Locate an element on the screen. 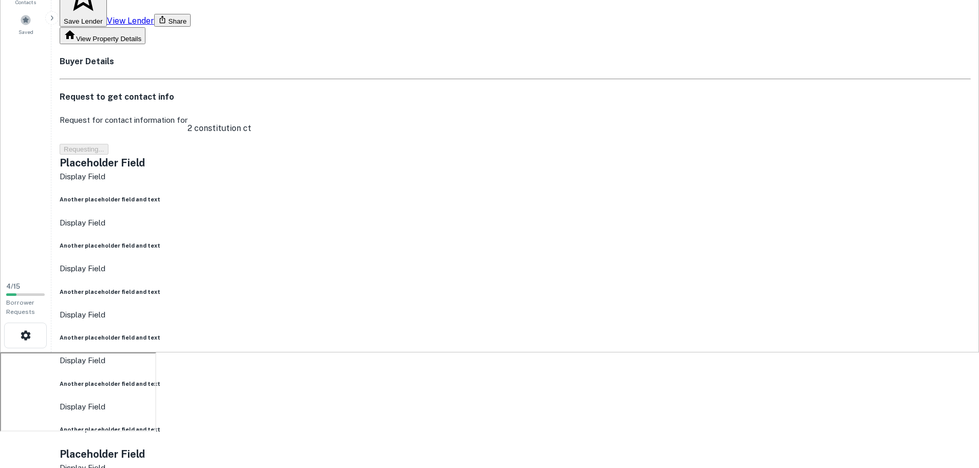 The image size is (979, 468). p: Request for contact information for is located at coordinates (123, 128).